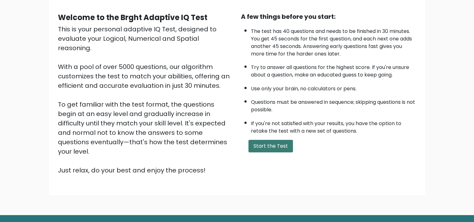 The height and width of the screenshot is (222, 474). I want to click on div: A few things before you start:, so click(329, 17).